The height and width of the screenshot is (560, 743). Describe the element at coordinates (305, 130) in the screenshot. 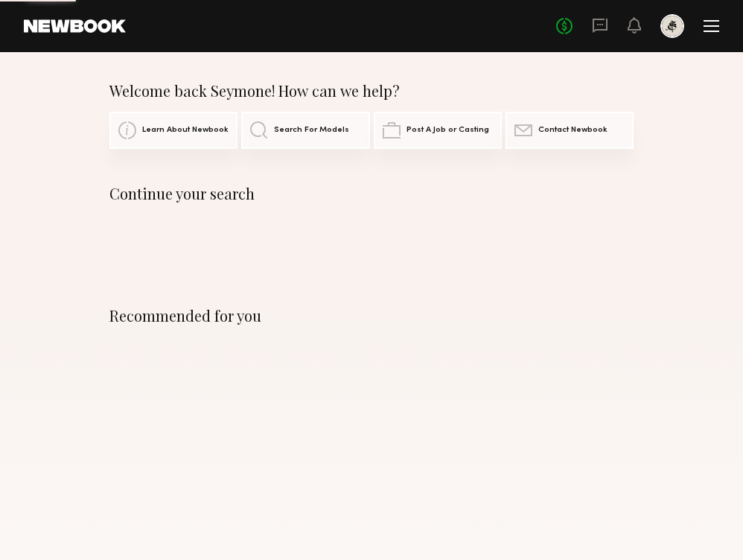

I see `a: Search For Models` at that location.